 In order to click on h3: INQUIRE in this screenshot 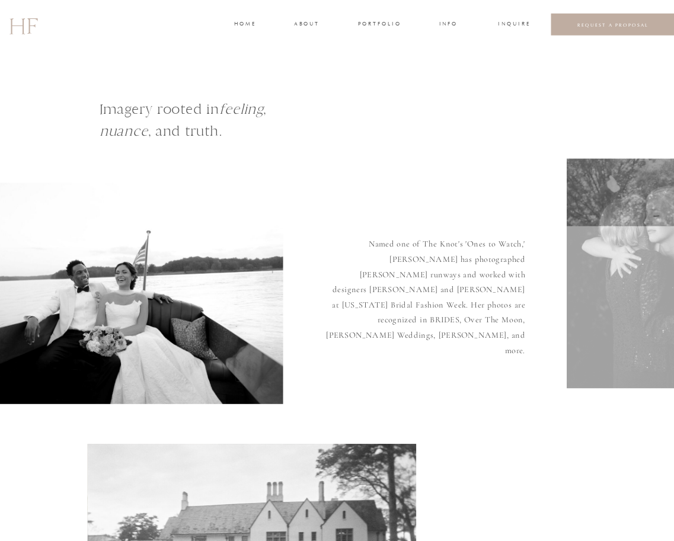, I will do `click(513, 24)`.